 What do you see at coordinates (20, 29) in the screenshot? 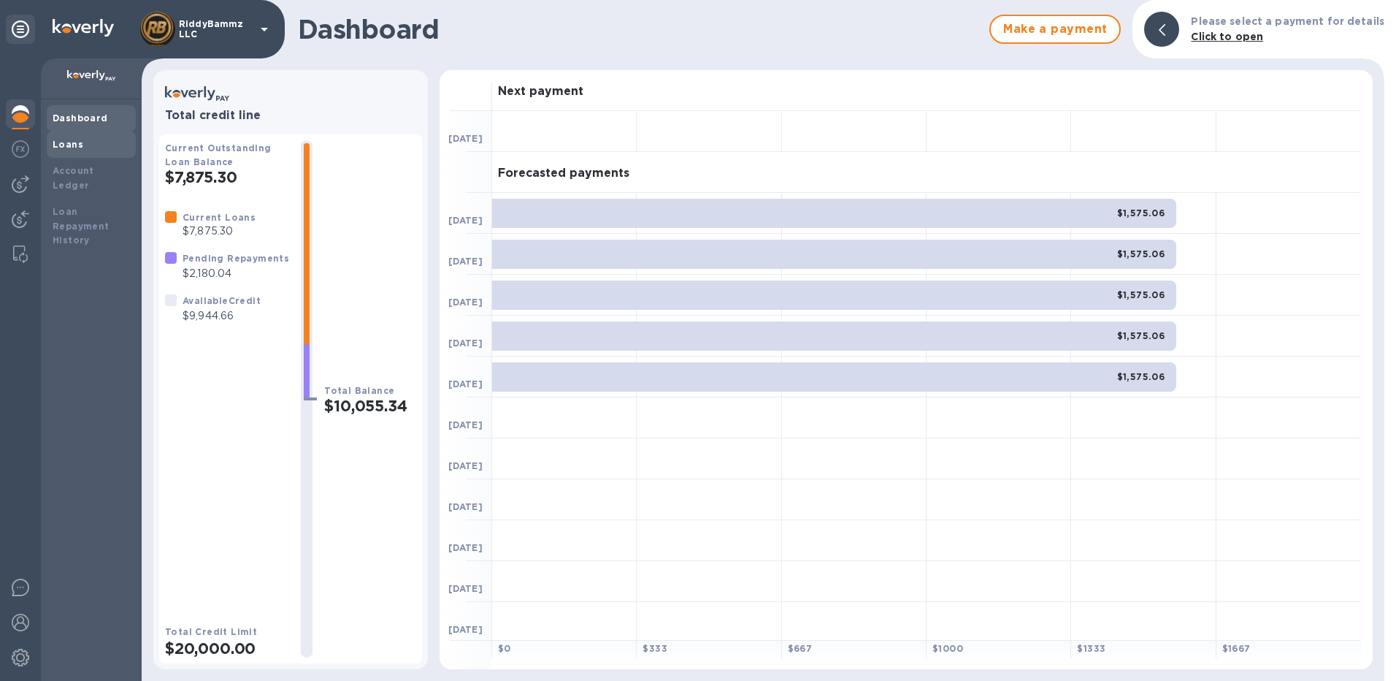
I see `div: Unpin categories` at bounding box center [20, 29].